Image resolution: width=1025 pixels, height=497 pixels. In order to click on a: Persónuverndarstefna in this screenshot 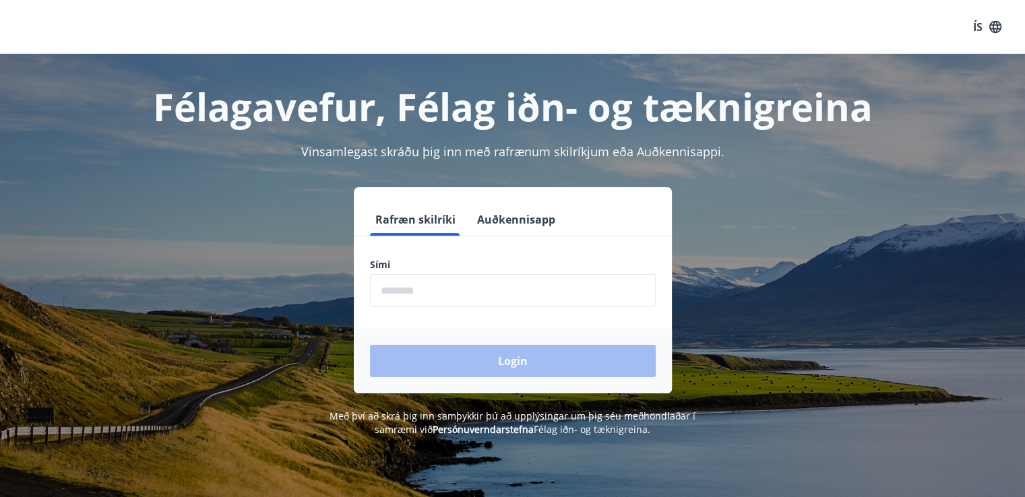, I will do `click(483, 429)`.